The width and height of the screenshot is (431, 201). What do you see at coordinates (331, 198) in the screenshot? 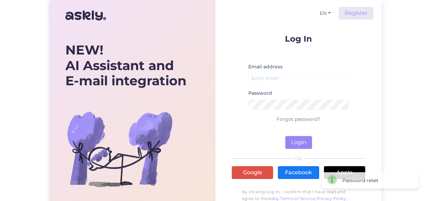
I see `a: Privacy Policy` at bounding box center [331, 198].